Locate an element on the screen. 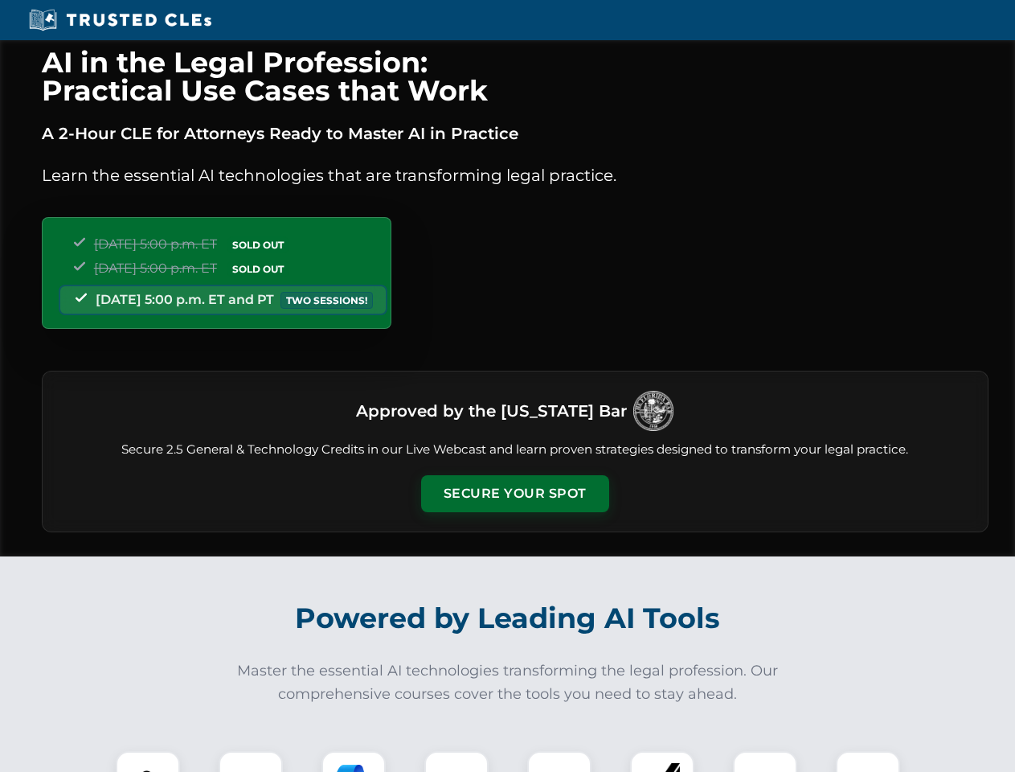  p: Learn the essential AI technologies that are transforming legal practice. is located at coordinates (515, 175).